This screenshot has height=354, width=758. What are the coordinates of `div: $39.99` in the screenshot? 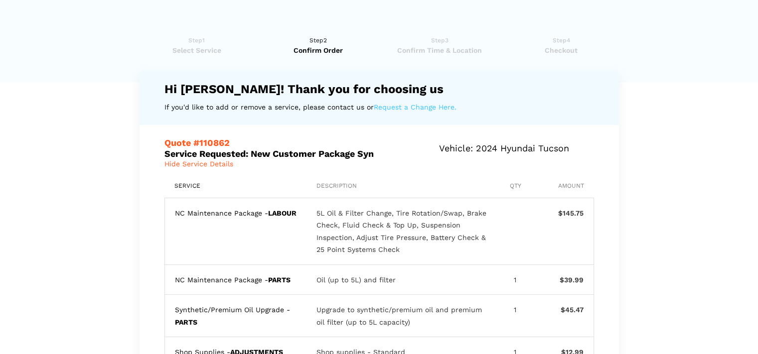 It's located at (562, 280).